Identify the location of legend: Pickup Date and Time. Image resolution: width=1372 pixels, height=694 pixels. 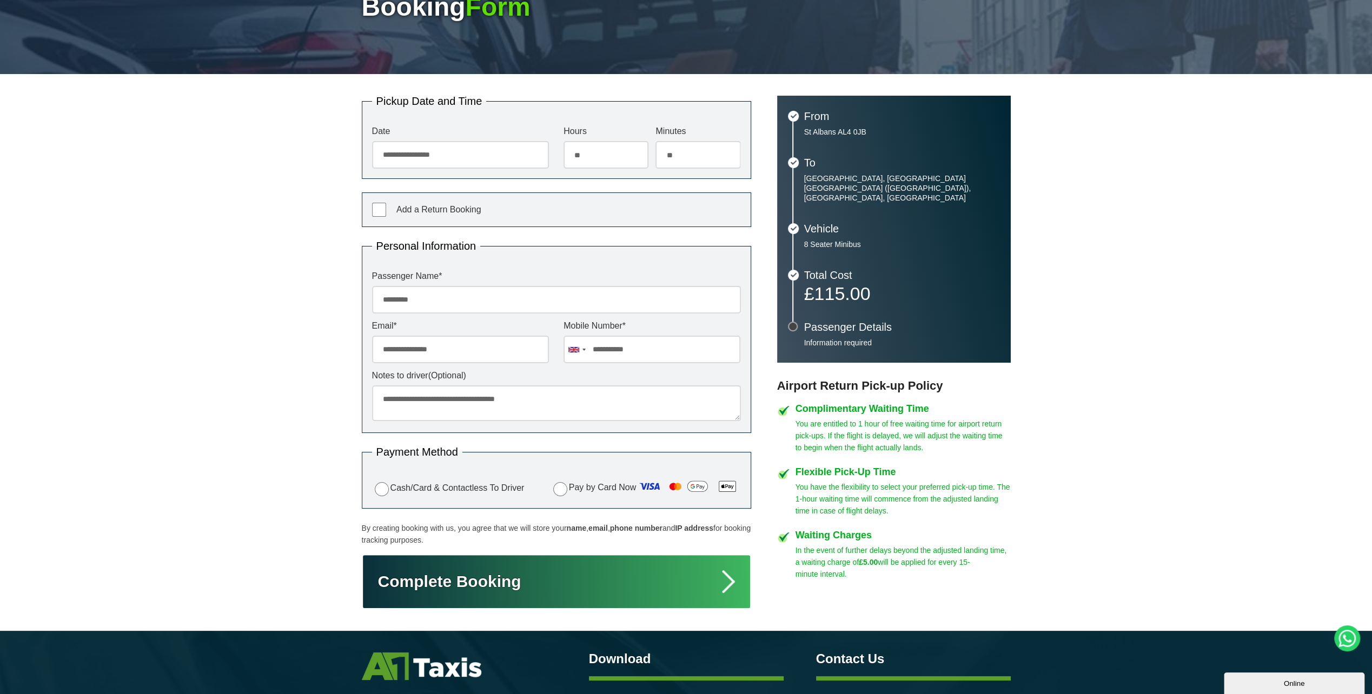
(429, 101).